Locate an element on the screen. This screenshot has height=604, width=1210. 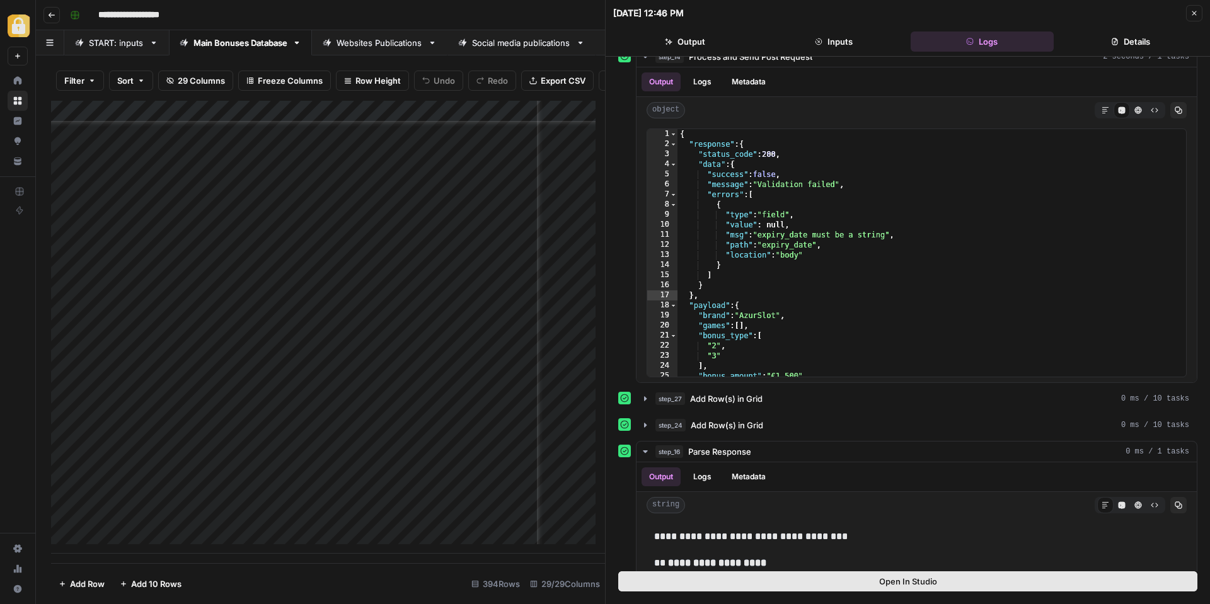
div: Social media publications is located at coordinates (521, 43).